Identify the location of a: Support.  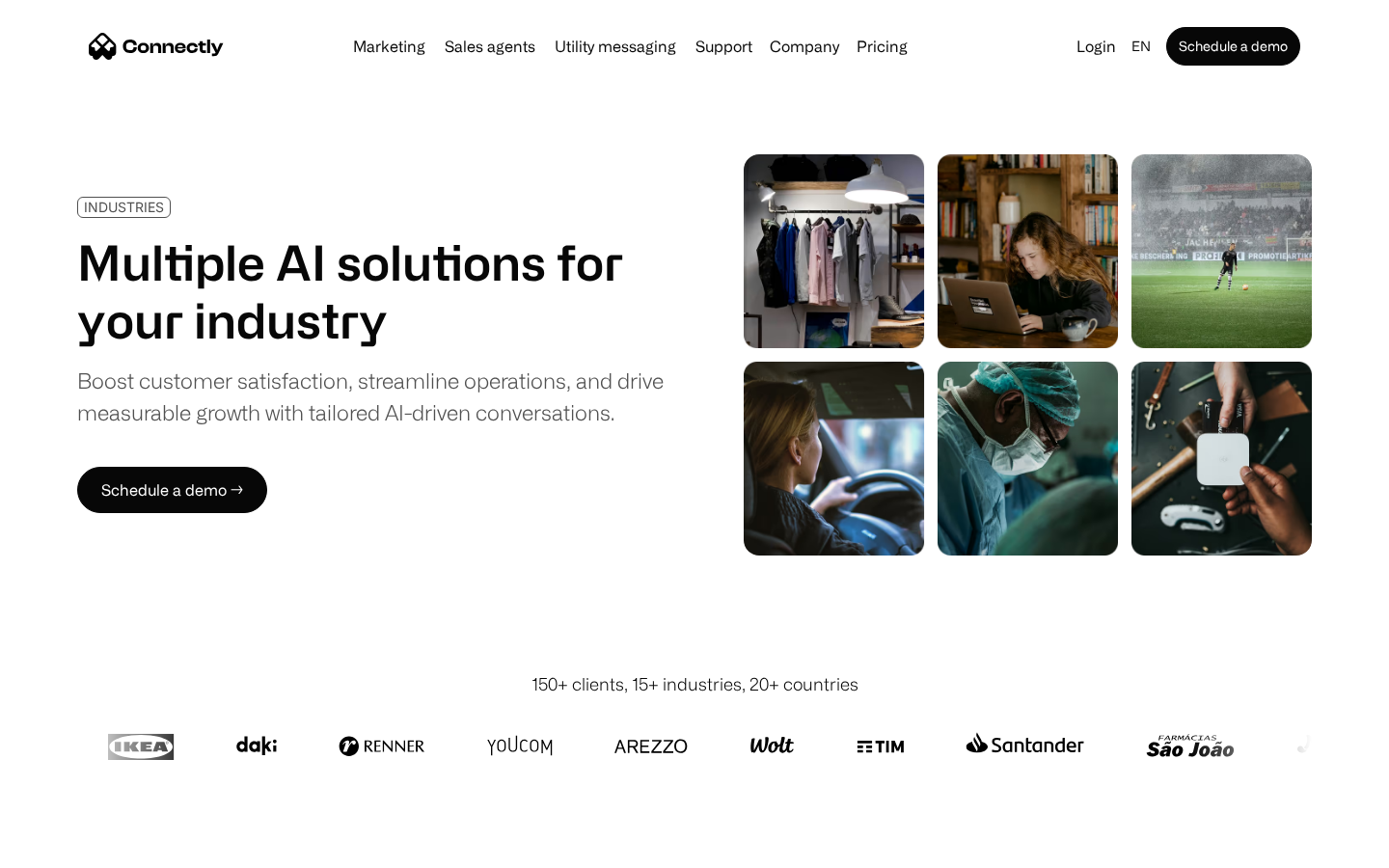
(723, 47).